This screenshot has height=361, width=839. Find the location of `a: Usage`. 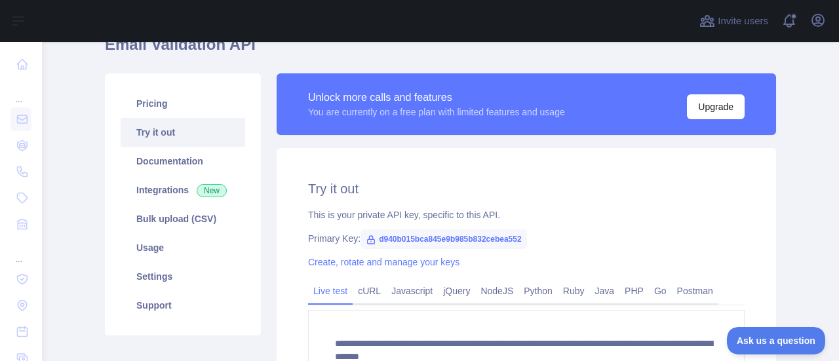

a: Usage is located at coordinates (183, 248).